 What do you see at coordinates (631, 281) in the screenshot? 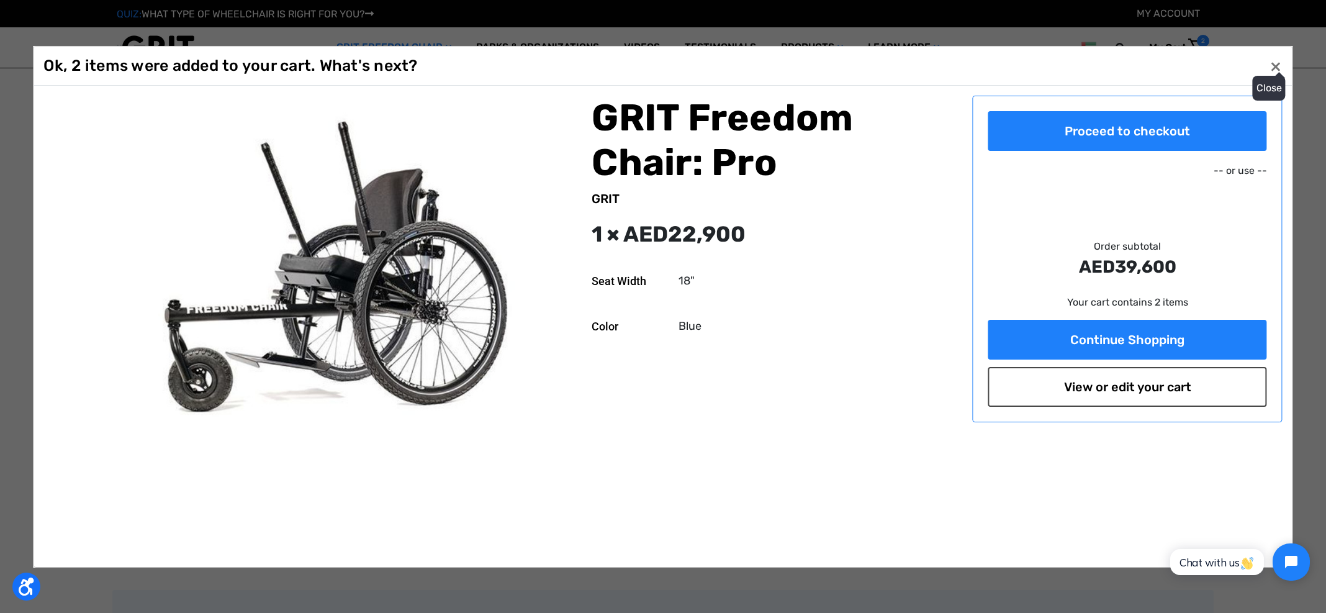
I see `dt: Seat Width` at bounding box center [631, 281].